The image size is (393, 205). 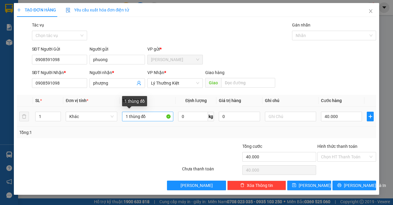 I want to click on span: Yêu cầu xuất hóa đơn điện tử, so click(x=97, y=10).